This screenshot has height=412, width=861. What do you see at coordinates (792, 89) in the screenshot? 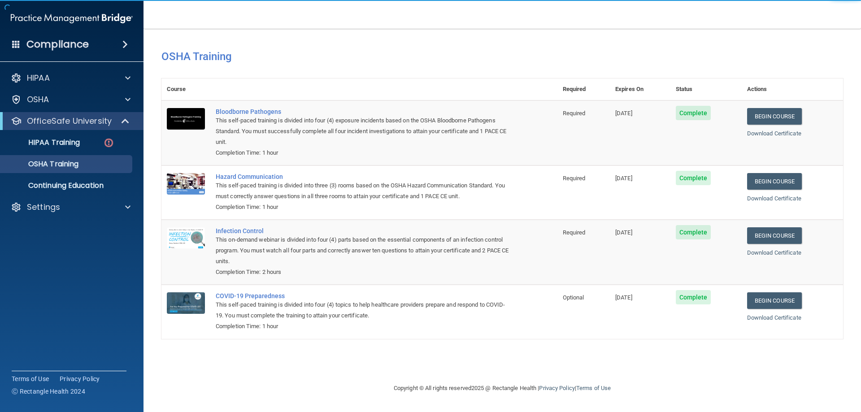
I see `th: Actions` at bounding box center [792, 89].